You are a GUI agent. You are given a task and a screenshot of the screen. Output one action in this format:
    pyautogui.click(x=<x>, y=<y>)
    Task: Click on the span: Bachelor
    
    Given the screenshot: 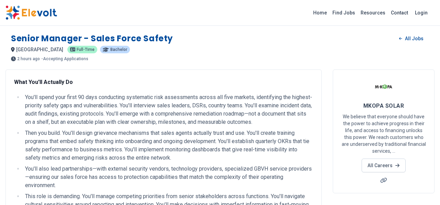 What is the action you would take?
    pyautogui.click(x=119, y=50)
    